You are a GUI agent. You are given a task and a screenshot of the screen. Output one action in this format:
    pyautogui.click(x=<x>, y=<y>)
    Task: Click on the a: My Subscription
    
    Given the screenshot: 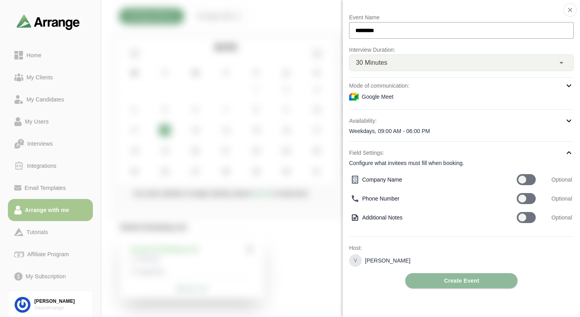 What is the action you would take?
    pyautogui.click(x=50, y=277)
    